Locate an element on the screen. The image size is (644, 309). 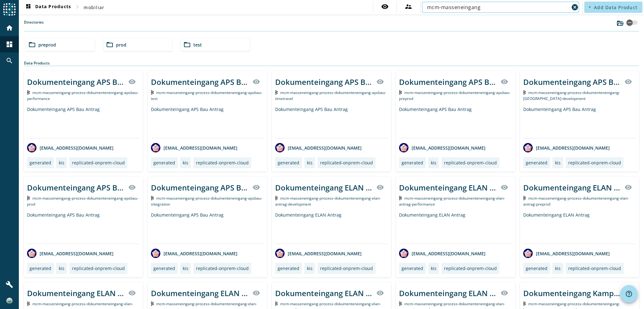
span: Kafka Topic: mcm-masseneingang-process-dokumenteneingang-apsbau-test is located at coordinates (206, 96).